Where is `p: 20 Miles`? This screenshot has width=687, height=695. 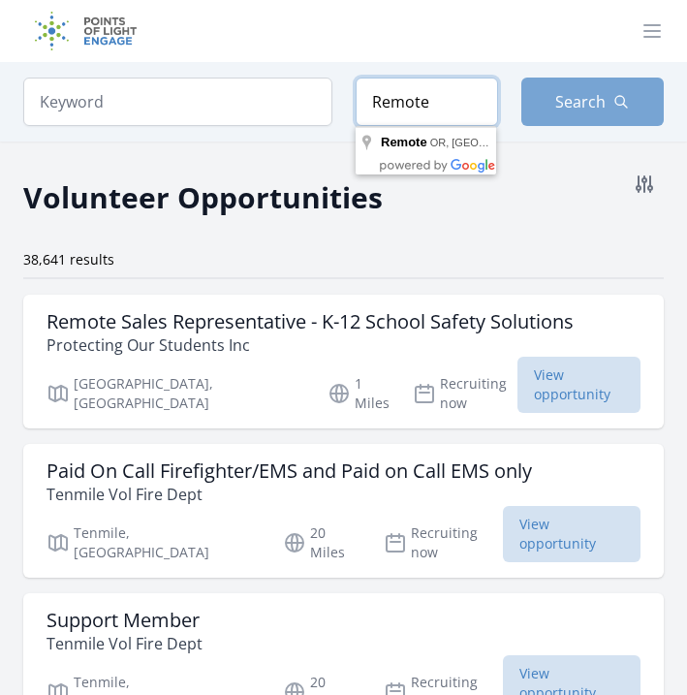 p: 20 Miles is located at coordinates (322, 542).